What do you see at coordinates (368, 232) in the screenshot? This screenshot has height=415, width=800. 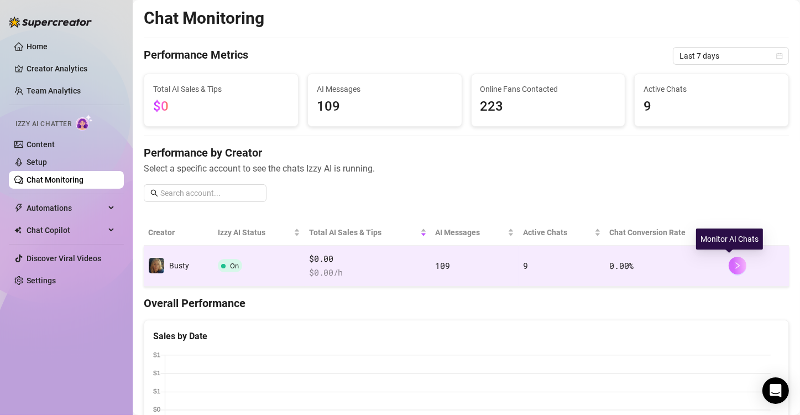 I see `th: Total AI Sales & Tips` at bounding box center [368, 232].